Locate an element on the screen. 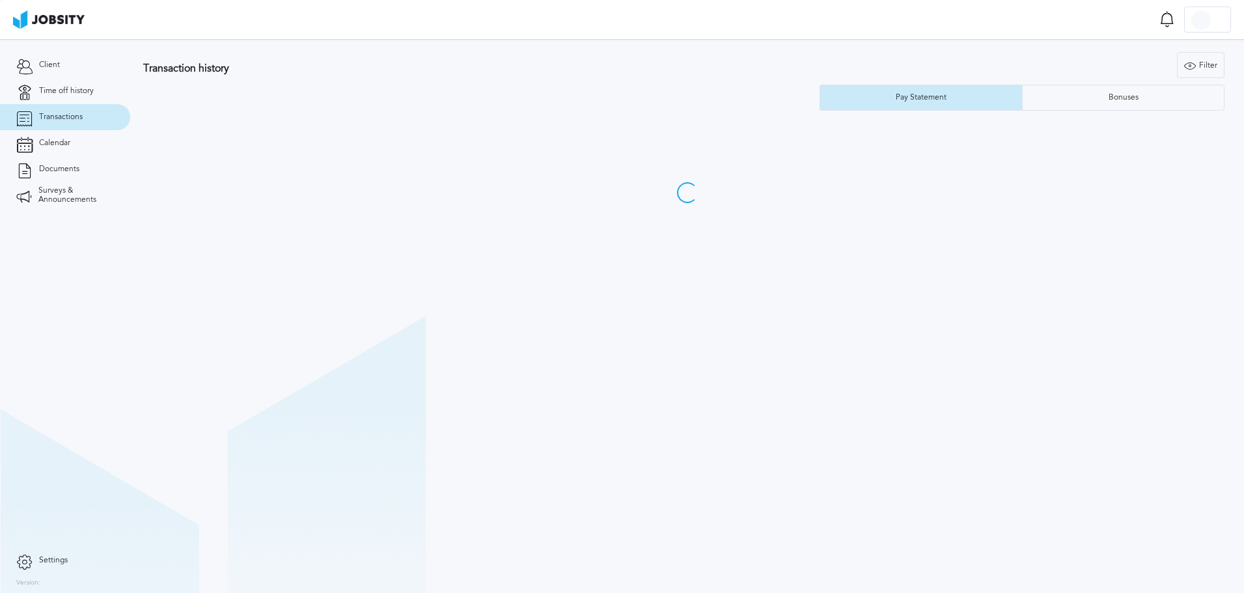 The width and height of the screenshot is (1244, 593). span: Client is located at coordinates (49, 65).